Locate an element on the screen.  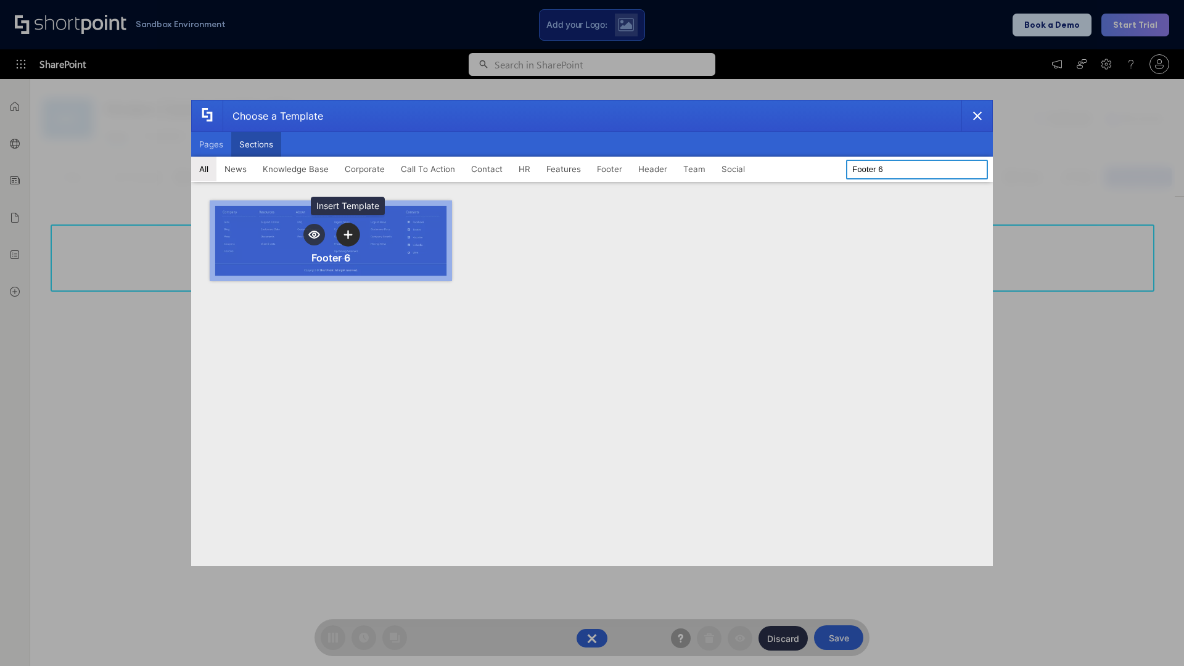
input: Search is located at coordinates (917, 170).